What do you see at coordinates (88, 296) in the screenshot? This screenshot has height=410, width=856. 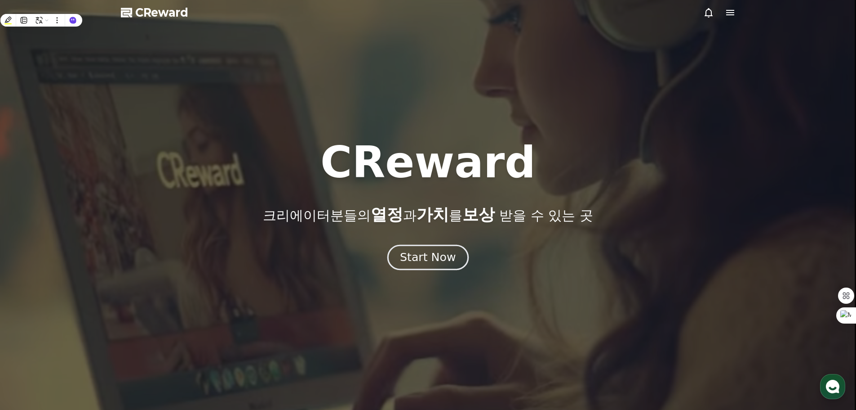 I see `a: 대화` at bounding box center [88, 296].